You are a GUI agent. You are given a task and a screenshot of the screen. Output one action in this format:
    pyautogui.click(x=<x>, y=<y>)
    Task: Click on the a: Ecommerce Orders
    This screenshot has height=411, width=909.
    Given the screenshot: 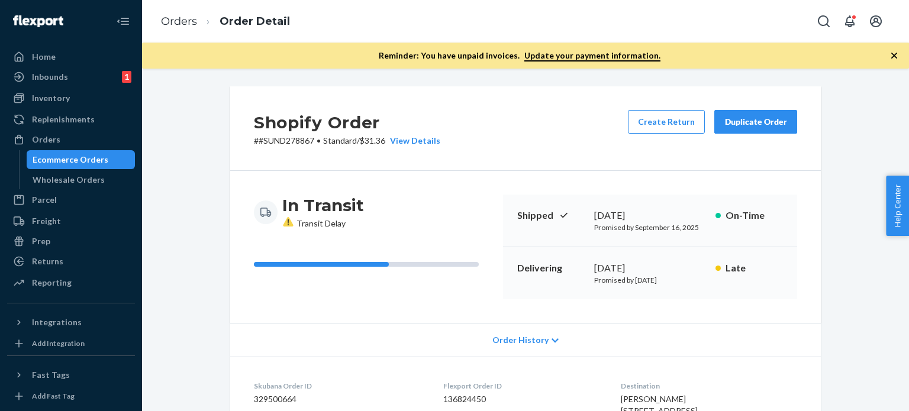 What is the action you would take?
    pyautogui.click(x=81, y=160)
    